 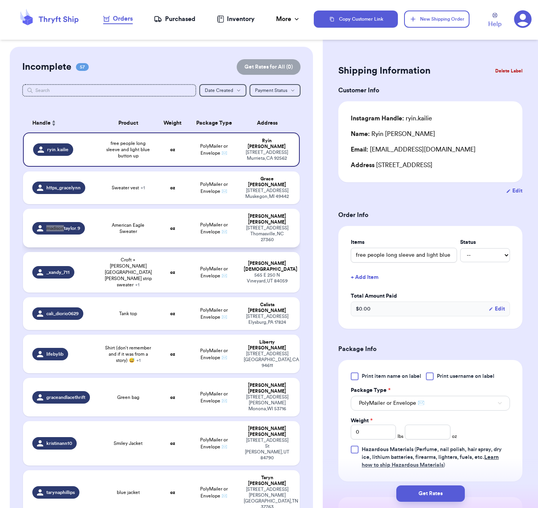 I want to click on a: Orders, so click(x=118, y=19).